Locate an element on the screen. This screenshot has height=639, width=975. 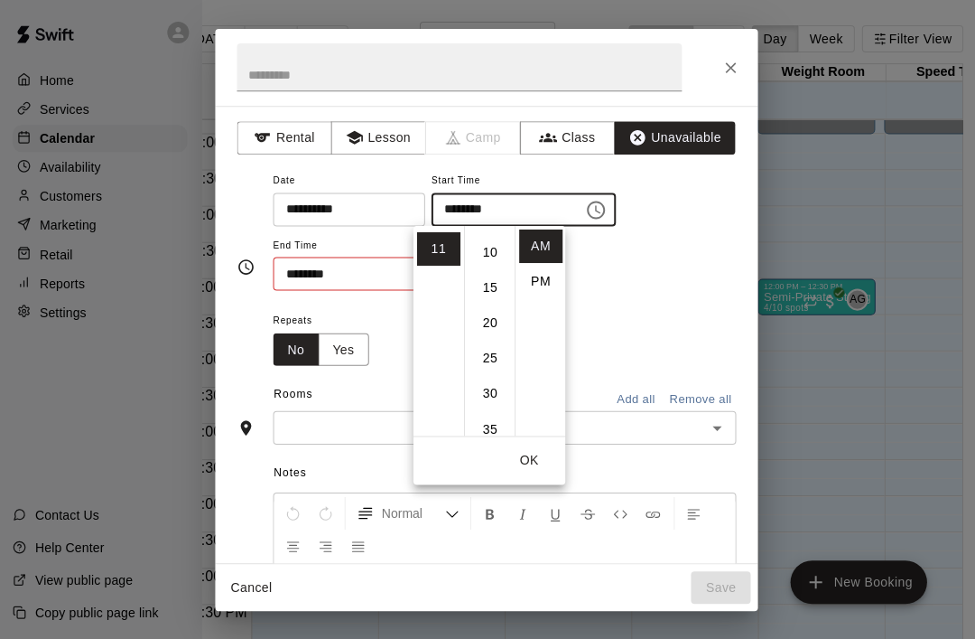
button: Redo is located at coordinates (327, 512).